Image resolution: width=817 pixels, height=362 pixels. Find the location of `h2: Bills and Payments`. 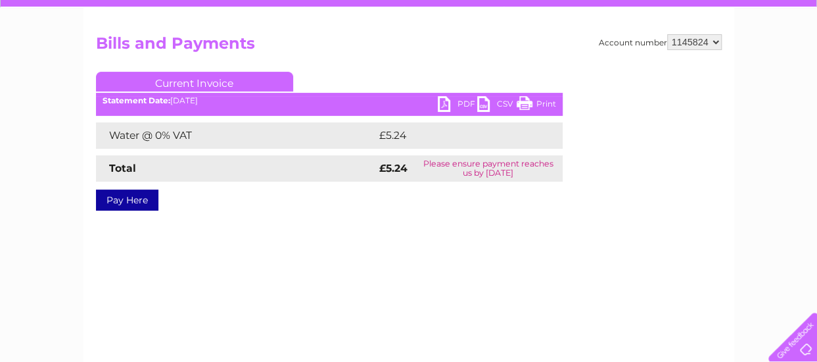

h2: Bills and Payments is located at coordinates (409, 47).